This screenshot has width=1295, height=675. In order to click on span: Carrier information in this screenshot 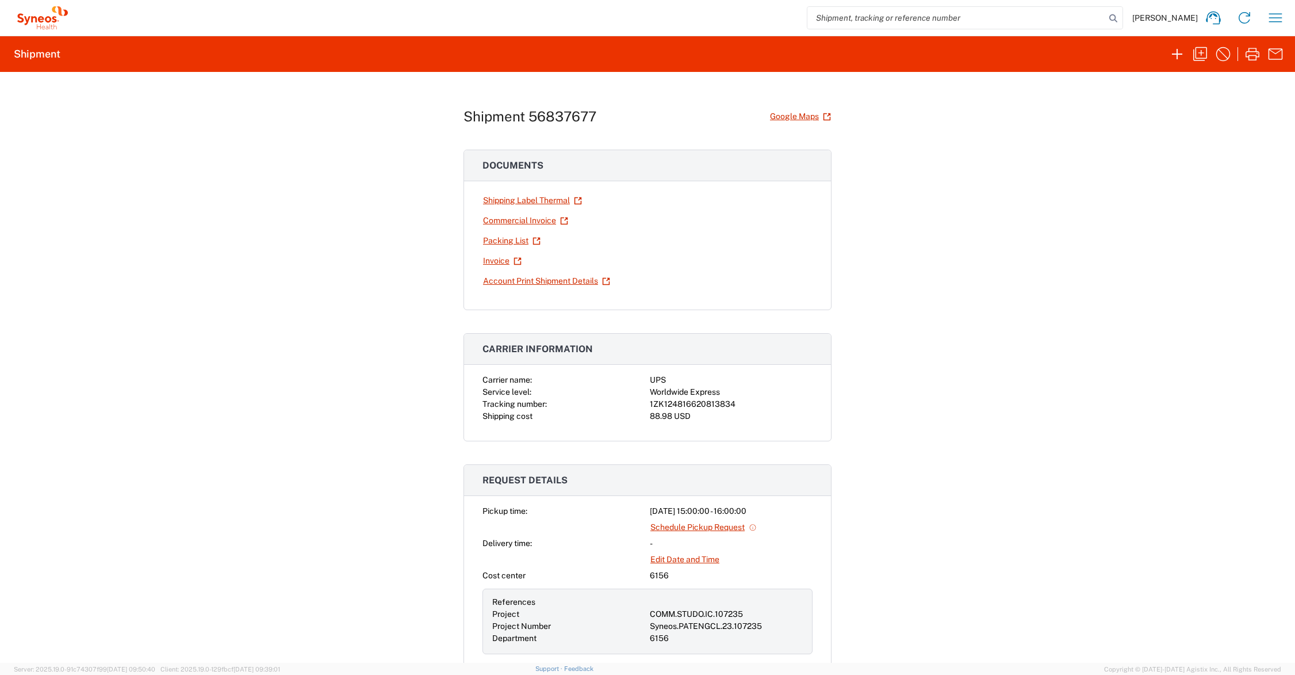, I will do `click(538, 349)`.